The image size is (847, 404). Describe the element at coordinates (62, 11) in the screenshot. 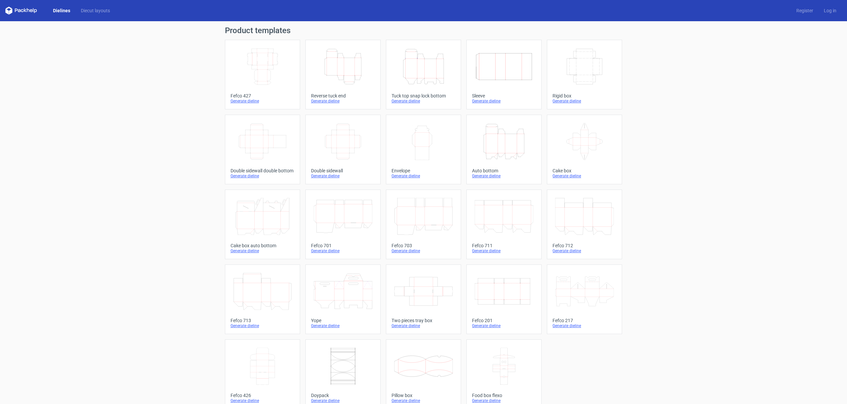

I see `a: Dielines` at that location.